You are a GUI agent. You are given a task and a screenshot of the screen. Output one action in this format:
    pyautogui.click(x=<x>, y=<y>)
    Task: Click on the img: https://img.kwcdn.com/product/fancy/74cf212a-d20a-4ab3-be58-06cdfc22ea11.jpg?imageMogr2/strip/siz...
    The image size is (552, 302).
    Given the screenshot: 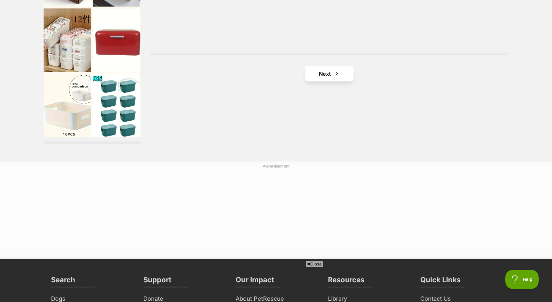 What is the action you would take?
    pyautogui.click(x=73, y=97)
    